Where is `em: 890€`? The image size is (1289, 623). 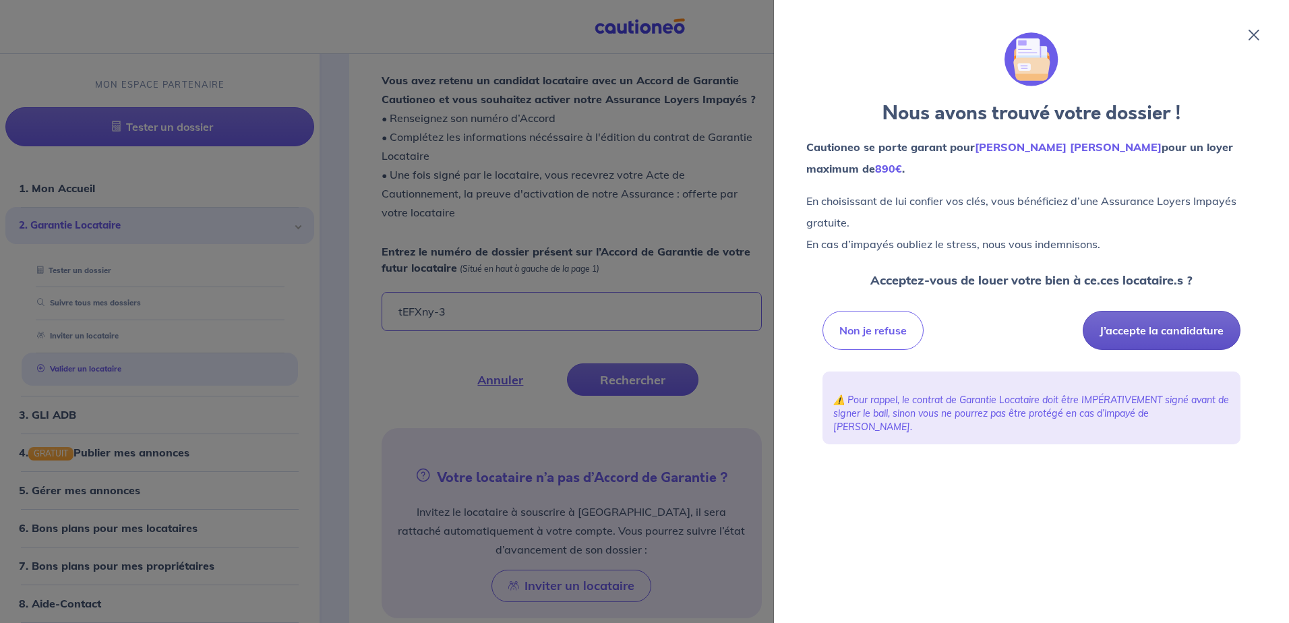 em: 890€ is located at coordinates (888, 169).